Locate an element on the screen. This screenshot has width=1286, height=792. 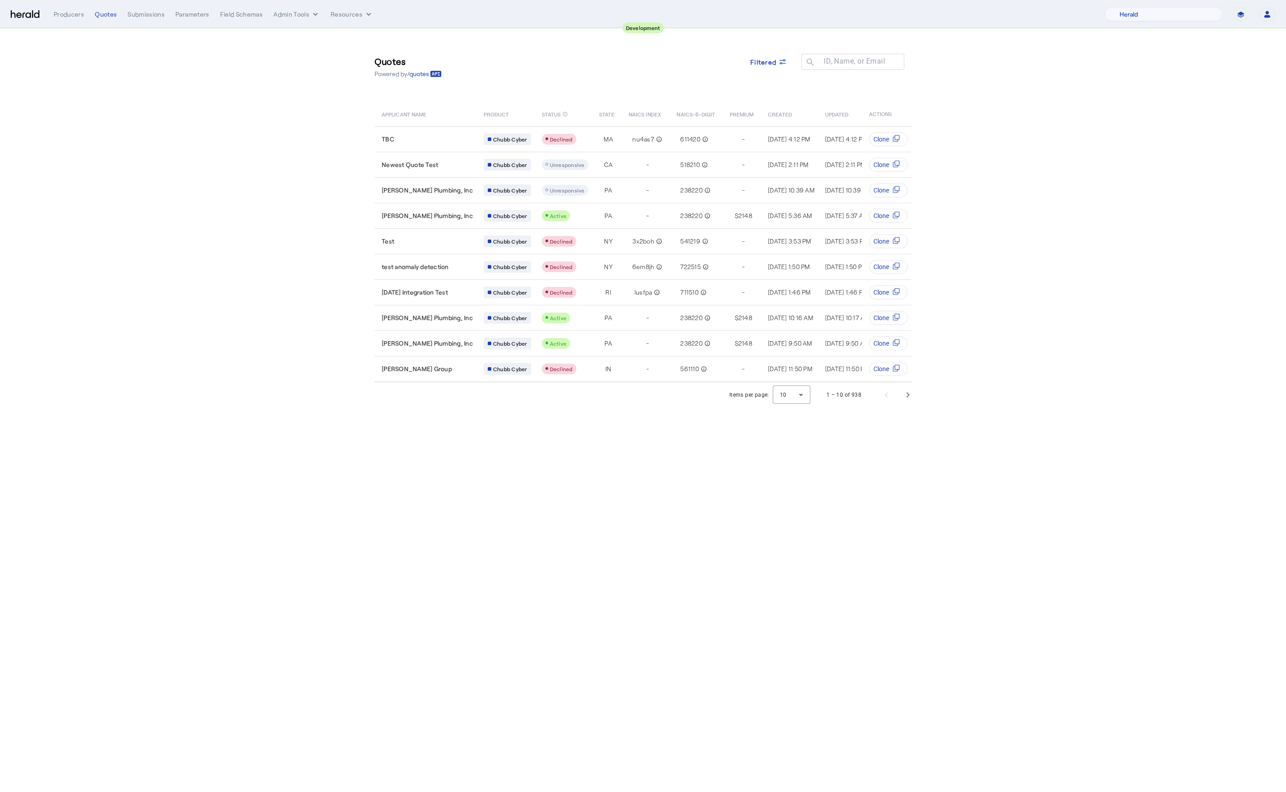
div: Submissions is located at coordinates (146, 14).